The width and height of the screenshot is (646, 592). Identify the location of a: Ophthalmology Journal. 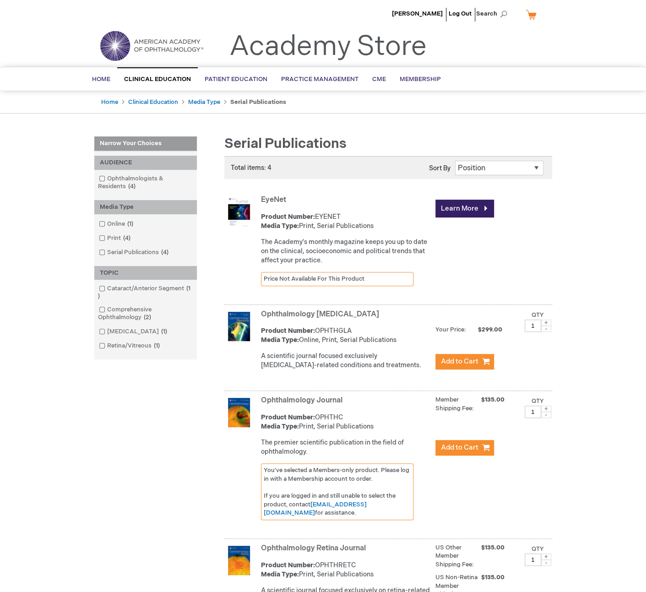
(302, 400).